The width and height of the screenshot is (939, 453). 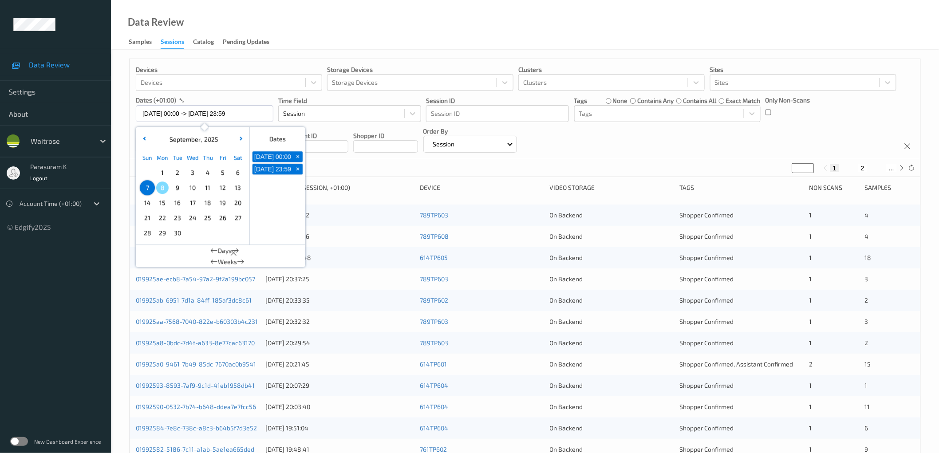 I want to click on div: Choose Saturday September 13 of 2025, so click(x=238, y=188).